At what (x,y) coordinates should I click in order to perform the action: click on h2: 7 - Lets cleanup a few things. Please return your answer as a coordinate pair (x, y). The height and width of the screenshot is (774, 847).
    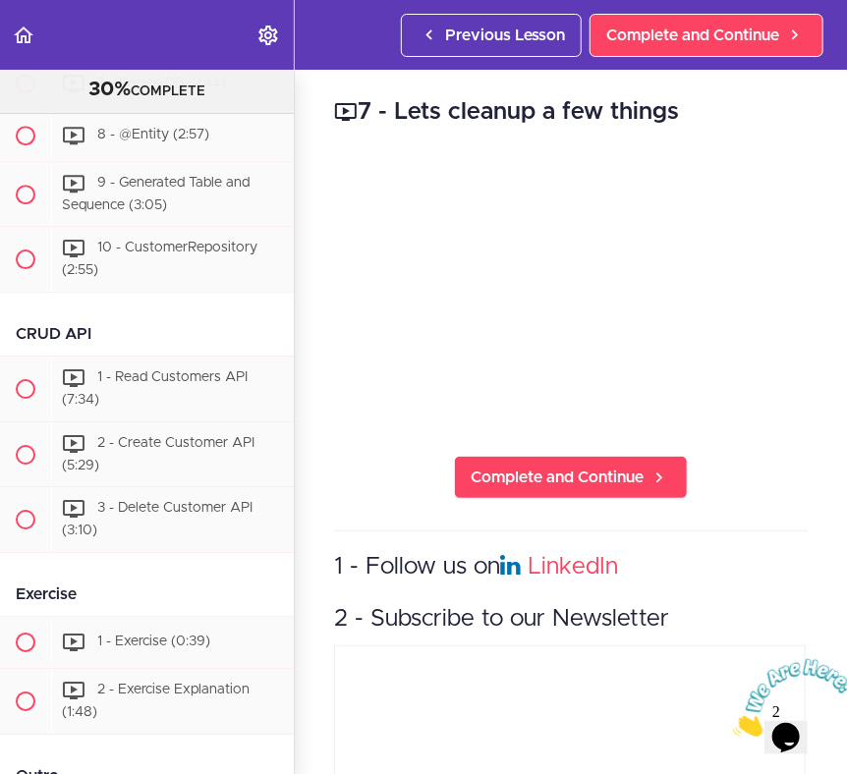
    Looking at the image, I should click on (571, 112).